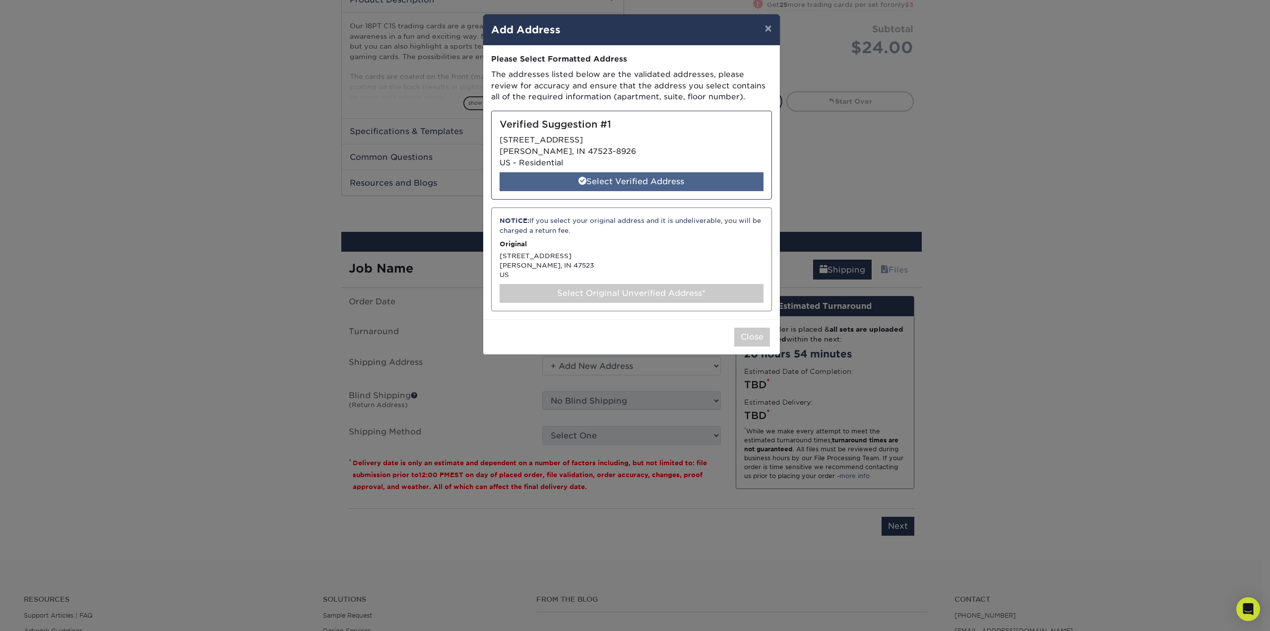  Describe the element at coordinates (632, 125) in the screenshot. I see `h5: Verified Suggestion #1` at that location.